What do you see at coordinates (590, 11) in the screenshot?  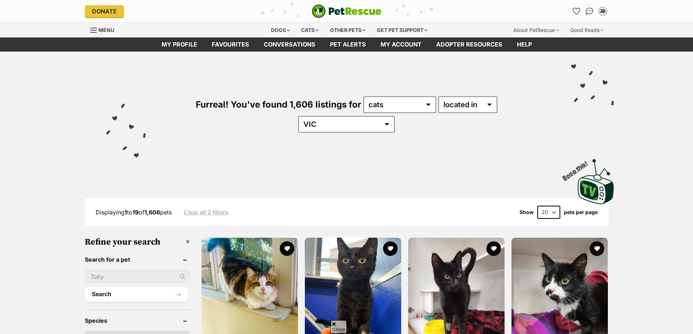 I see `ul: Account quick links` at bounding box center [590, 11].